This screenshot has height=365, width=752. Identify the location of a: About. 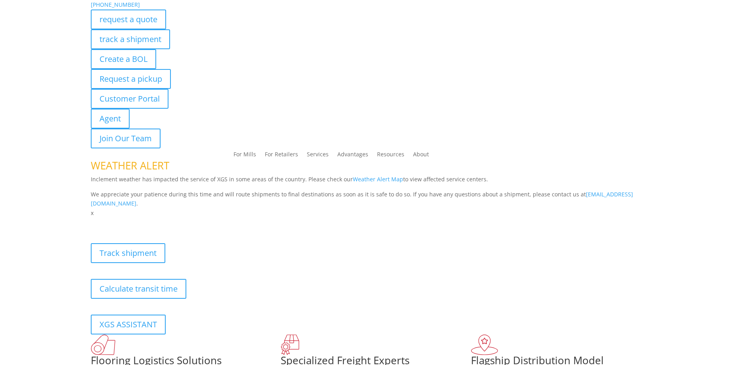
(421, 156).